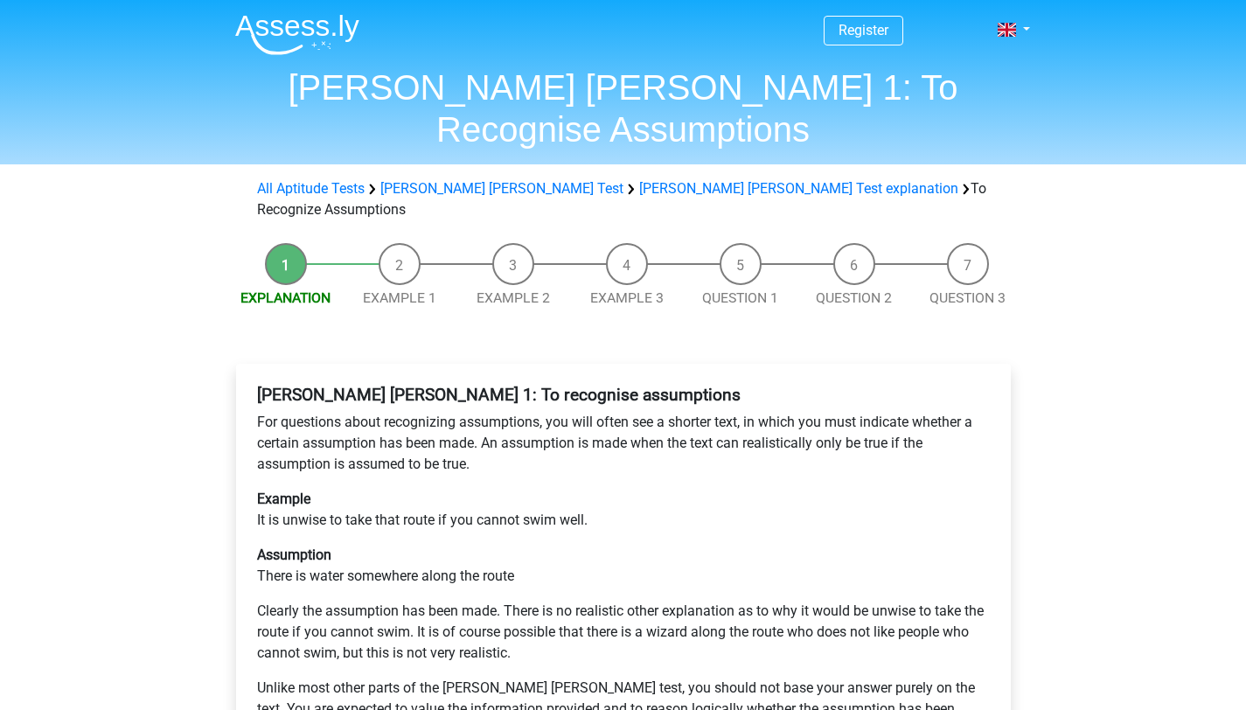 This screenshot has height=710, width=1246. Describe the element at coordinates (623, 632) in the screenshot. I see `p: Clearly the assumption has been made. There is no realistic other explanation as to why it would ...` at that location.